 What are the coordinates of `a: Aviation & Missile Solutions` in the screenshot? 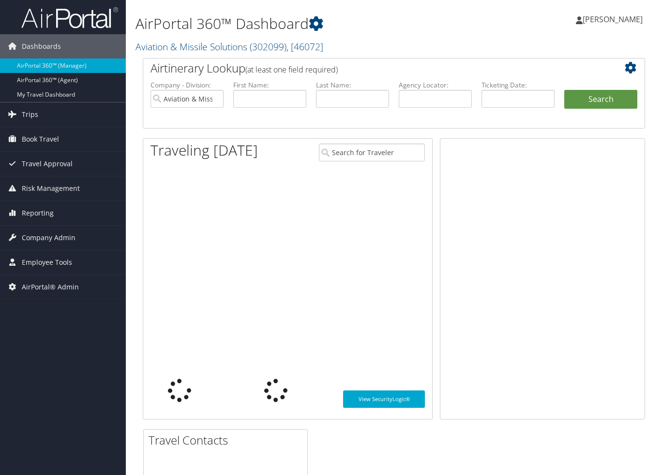 It's located at (229, 46).